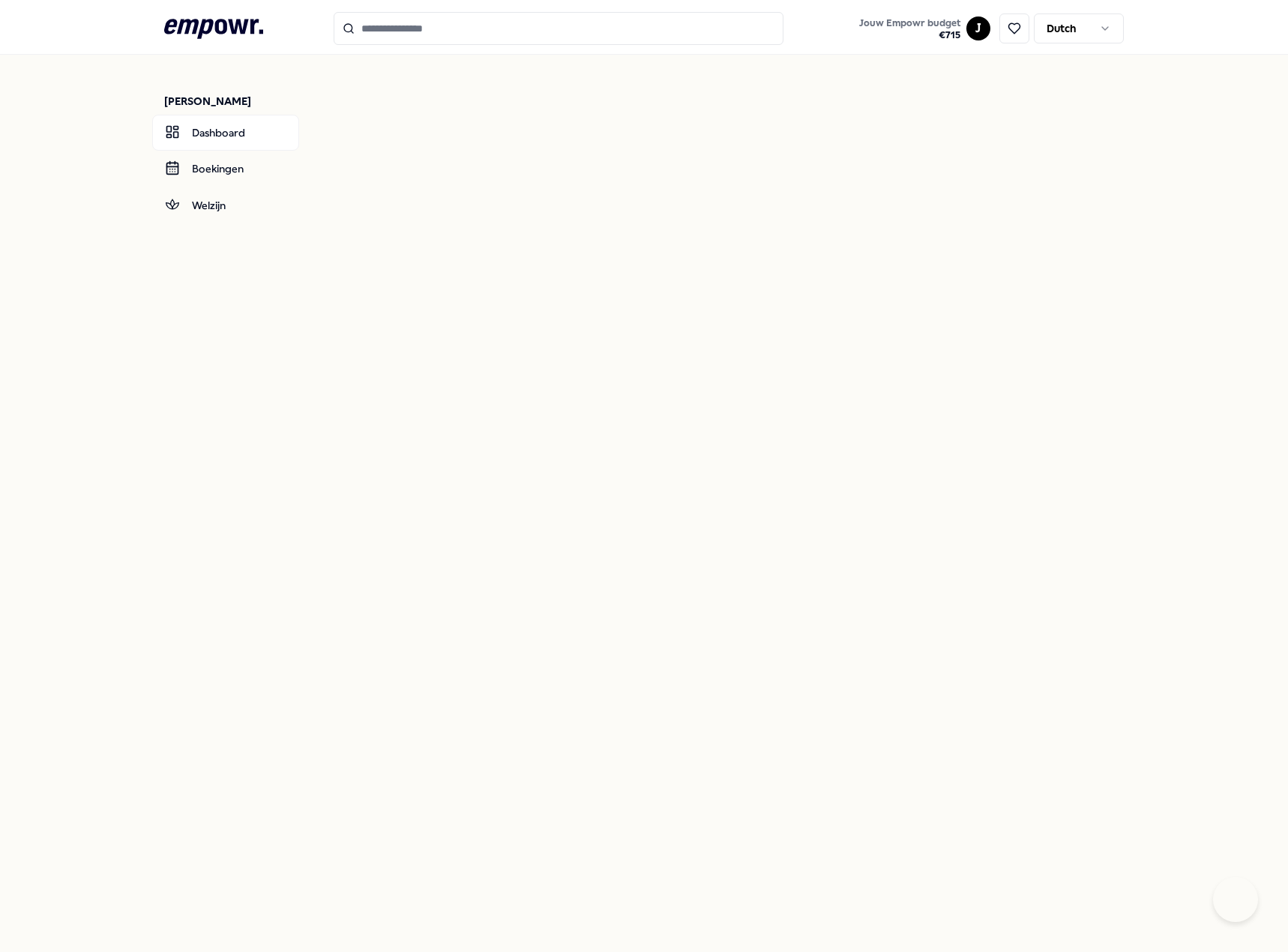 This screenshot has width=1288, height=952. I want to click on a: Boekingen, so click(225, 169).